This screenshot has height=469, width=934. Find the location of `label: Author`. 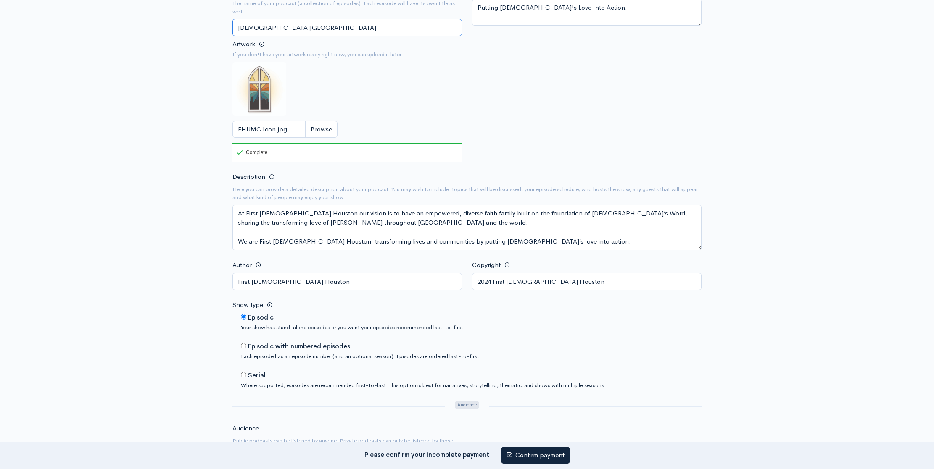

label: Author is located at coordinates (242, 265).